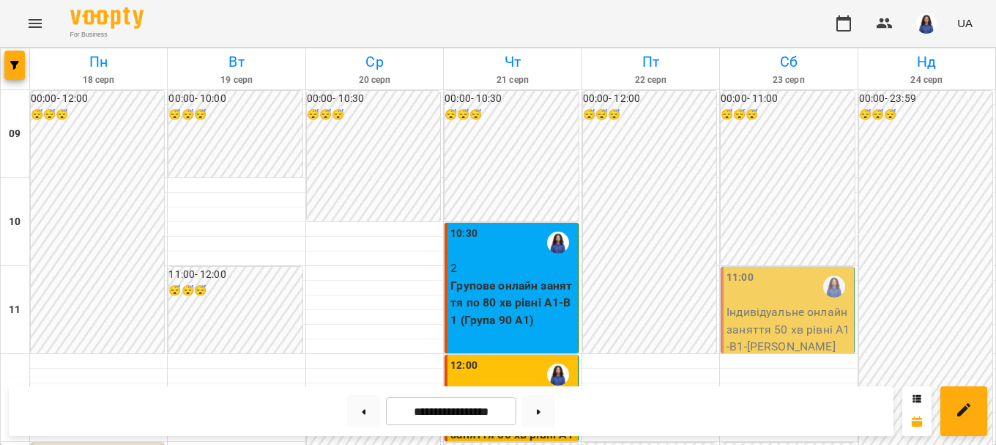  I want to click on h6: 19 серп, so click(236, 80).